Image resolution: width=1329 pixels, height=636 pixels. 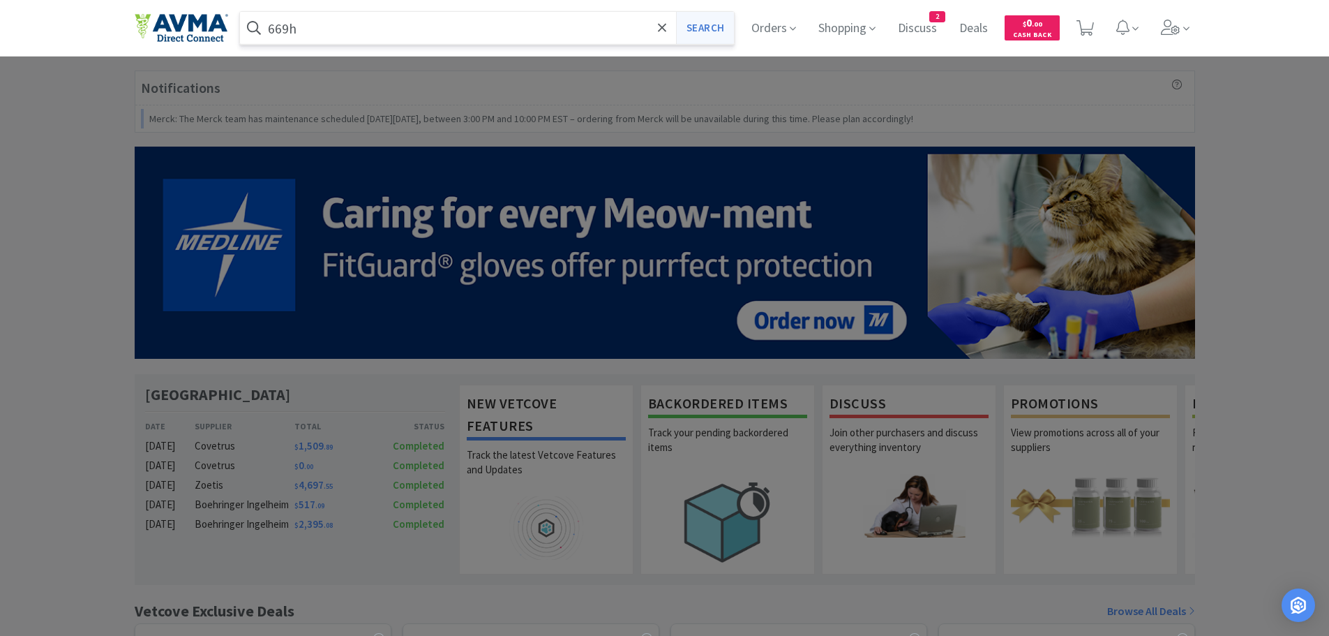 What do you see at coordinates (1298, 605) in the screenshot?
I see `div: Open Intercom Messenger` at bounding box center [1298, 605].